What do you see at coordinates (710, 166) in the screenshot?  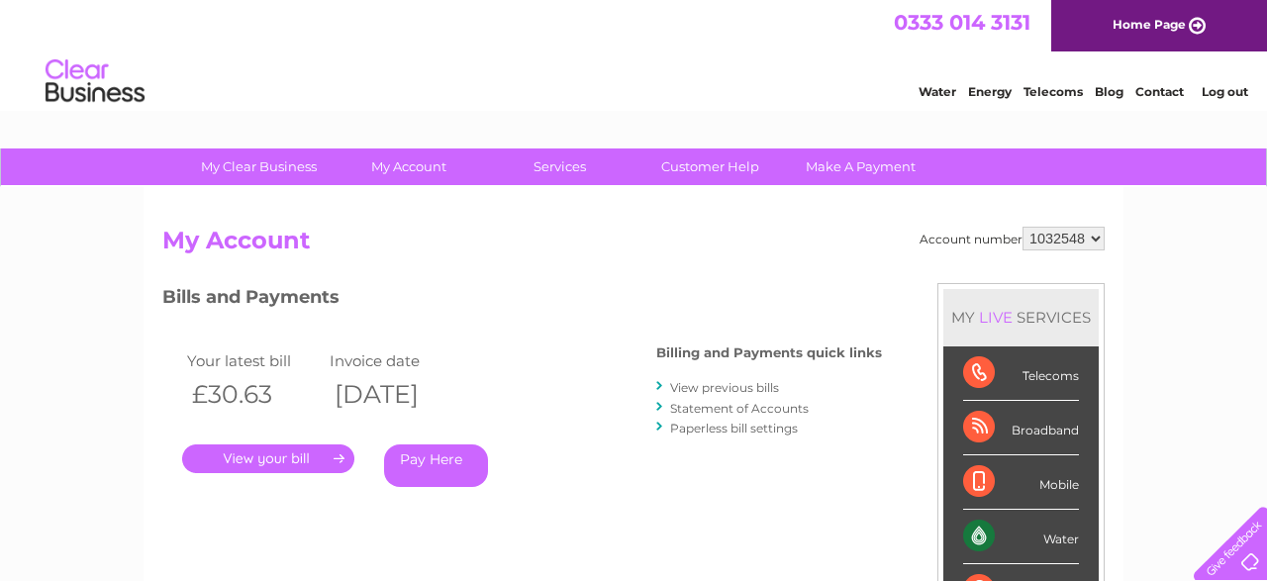 I see `a: Customer Help` at bounding box center [710, 166].